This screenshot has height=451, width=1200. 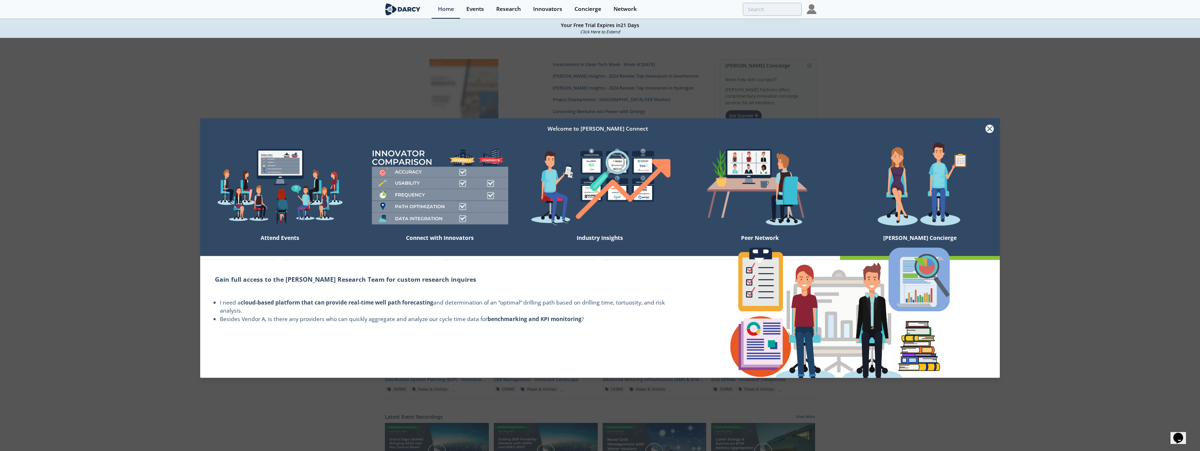 What do you see at coordinates (812, 9) in the screenshot?
I see `img: Profile` at bounding box center [812, 9].